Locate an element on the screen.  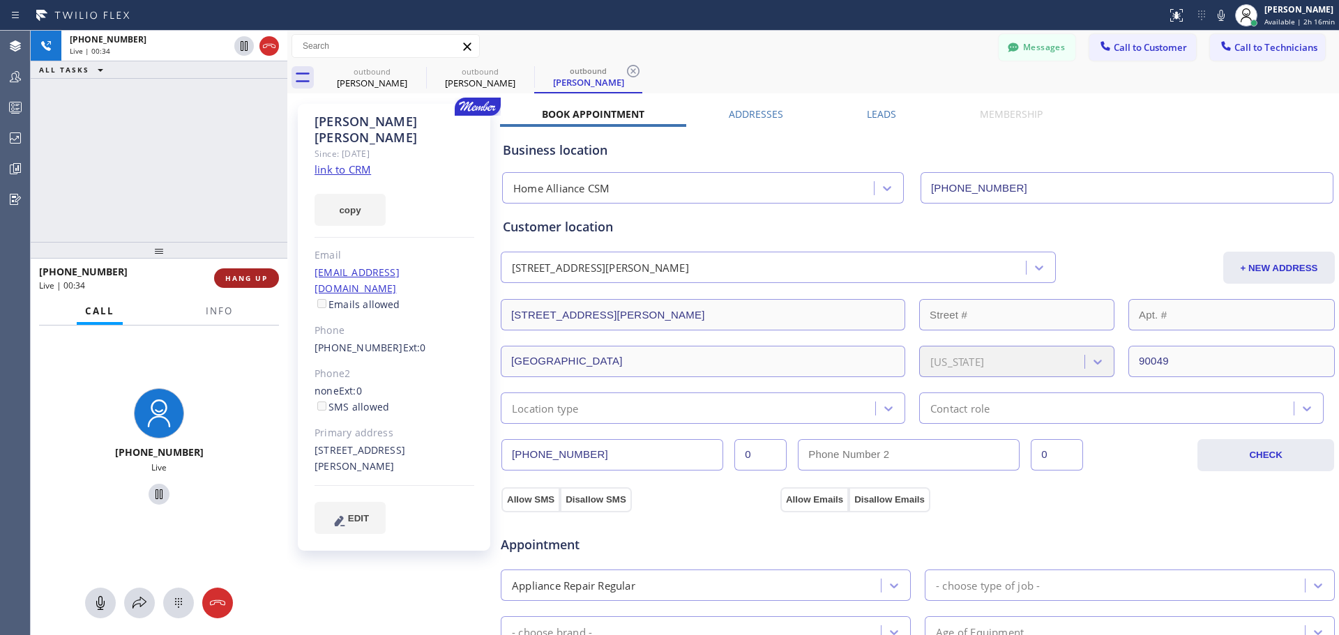
div: Phone is located at coordinates (394, 331).